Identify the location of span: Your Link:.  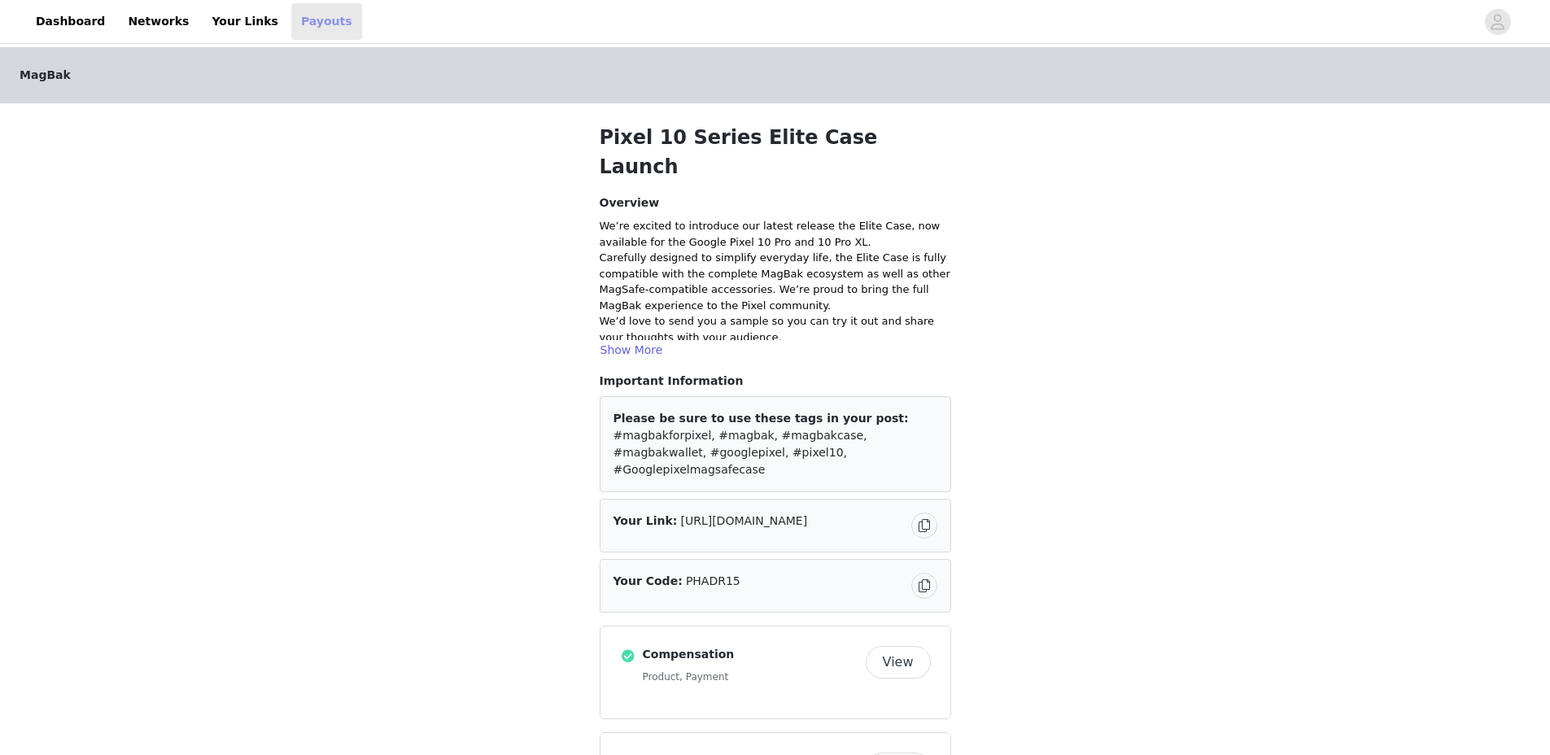
(645, 521).